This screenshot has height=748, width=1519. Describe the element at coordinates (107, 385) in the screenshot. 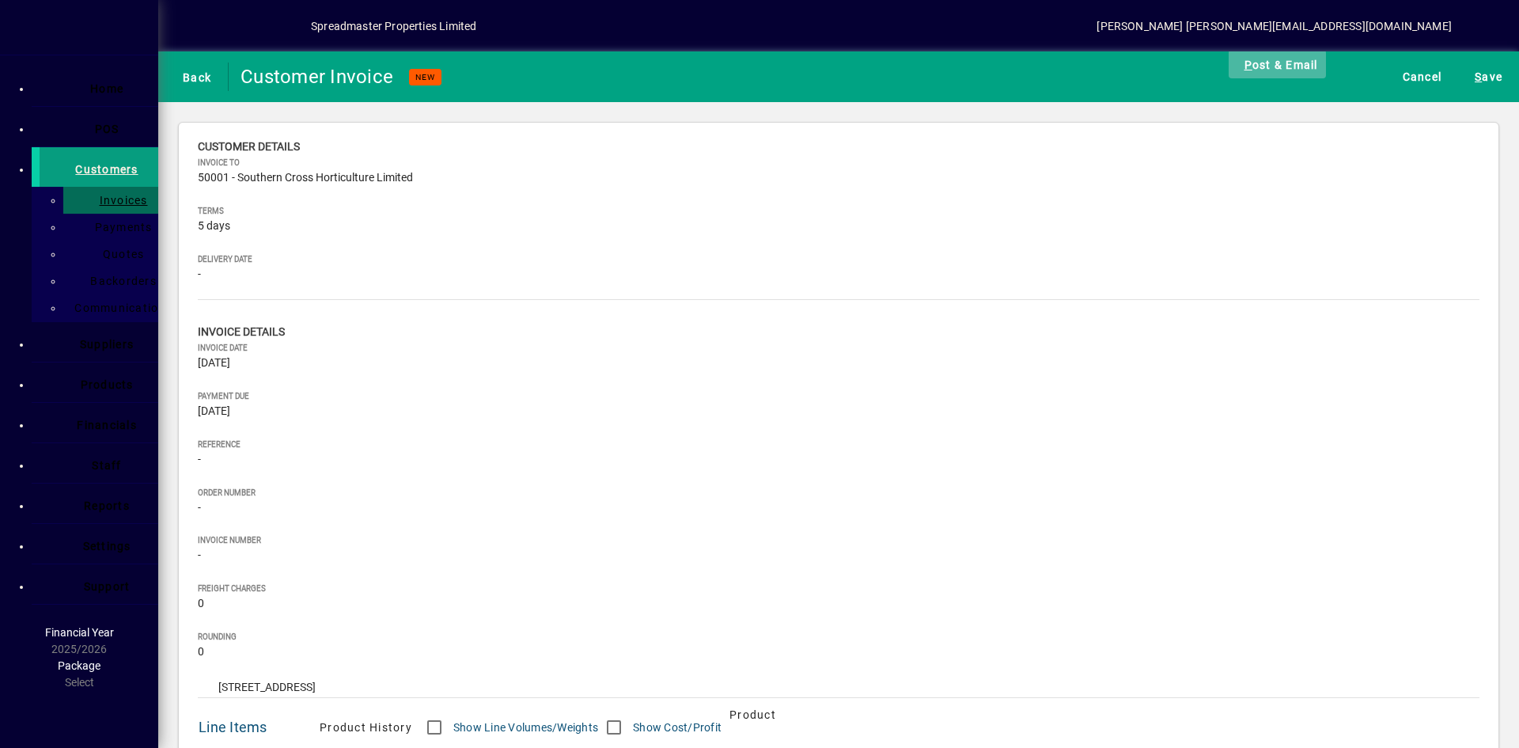

I see `span: Products` at that location.